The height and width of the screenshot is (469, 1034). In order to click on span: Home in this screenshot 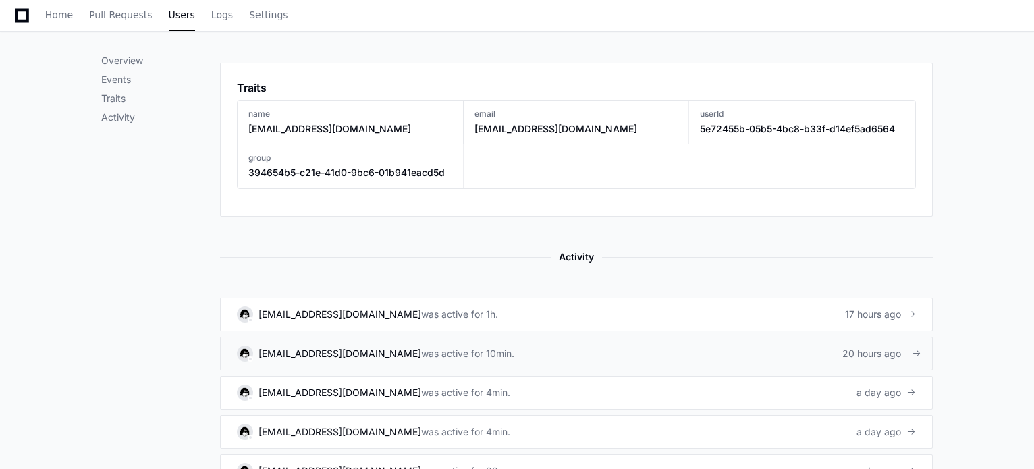, I will do `click(59, 15)`.